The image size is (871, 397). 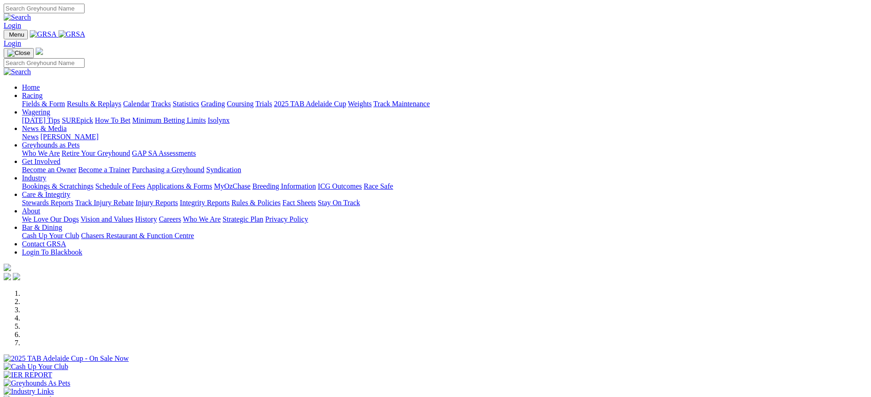 What do you see at coordinates (94, 103) in the screenshot?
I see `a: Results & Replays` at bounding box center [94, 103].